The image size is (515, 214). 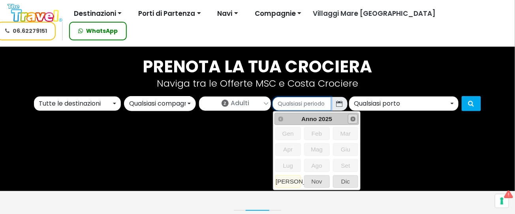 What do you see at coordinates (35, 13) in the screenshot?
I see `img: Logo The Travel` at bounding box center [35, 13].